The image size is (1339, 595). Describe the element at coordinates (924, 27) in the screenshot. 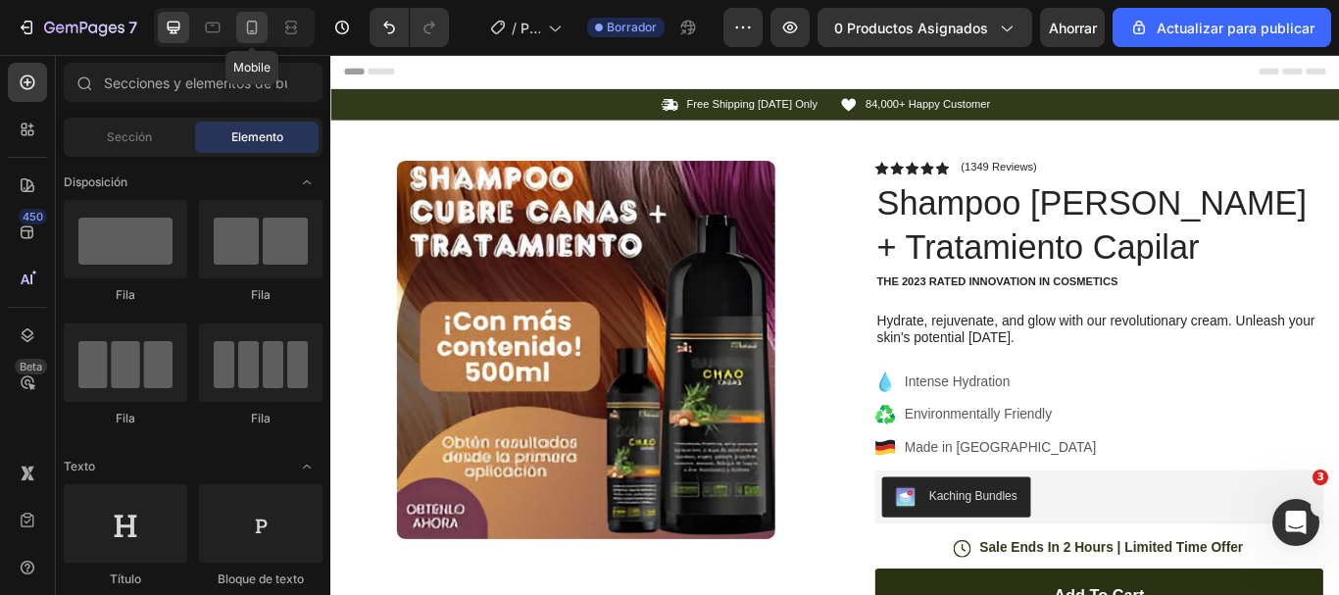

I see `button: 0 productos asignados` at that location.